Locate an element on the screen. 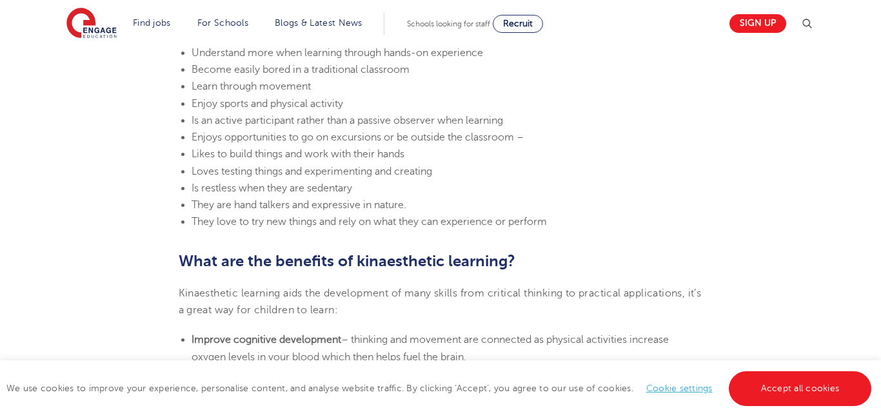  a: Accept all cookies is located at coordinates (800, 389).